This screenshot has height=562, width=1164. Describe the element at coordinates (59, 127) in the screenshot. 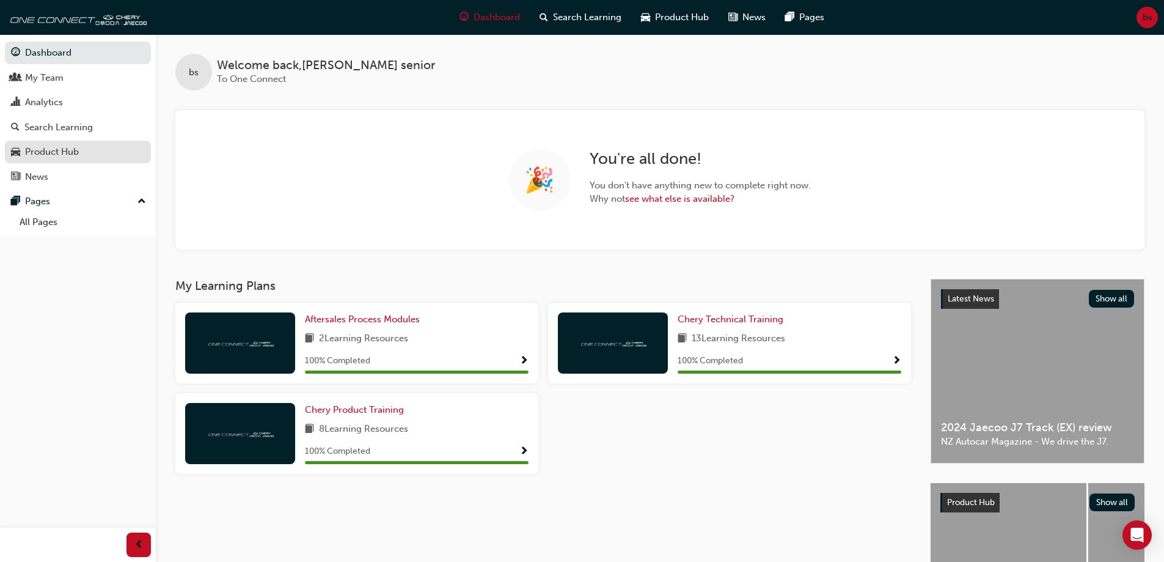

I see `div: Search Learning` at that location.